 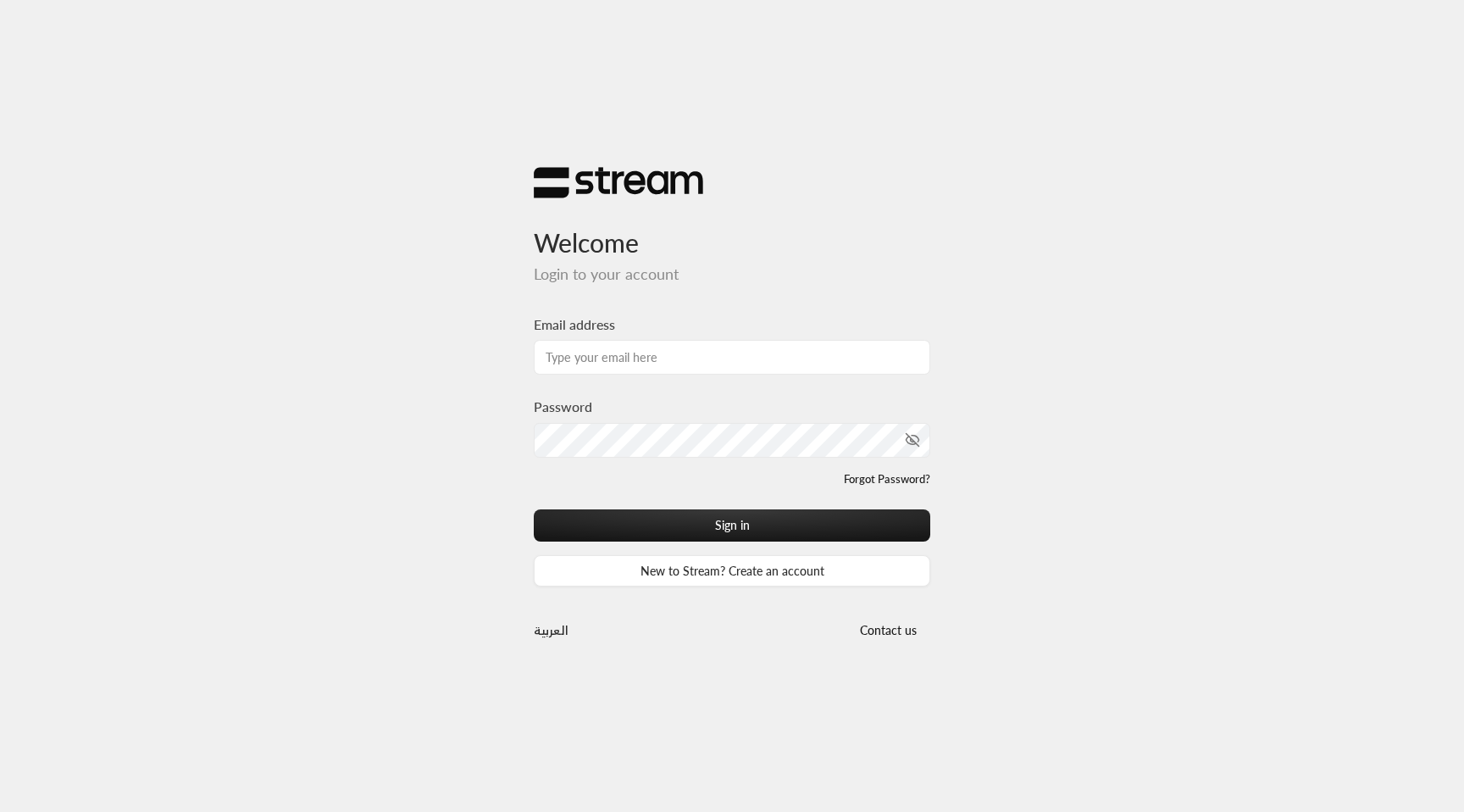 I want to click on img: Stream Logo, so click(x=619, y=182).